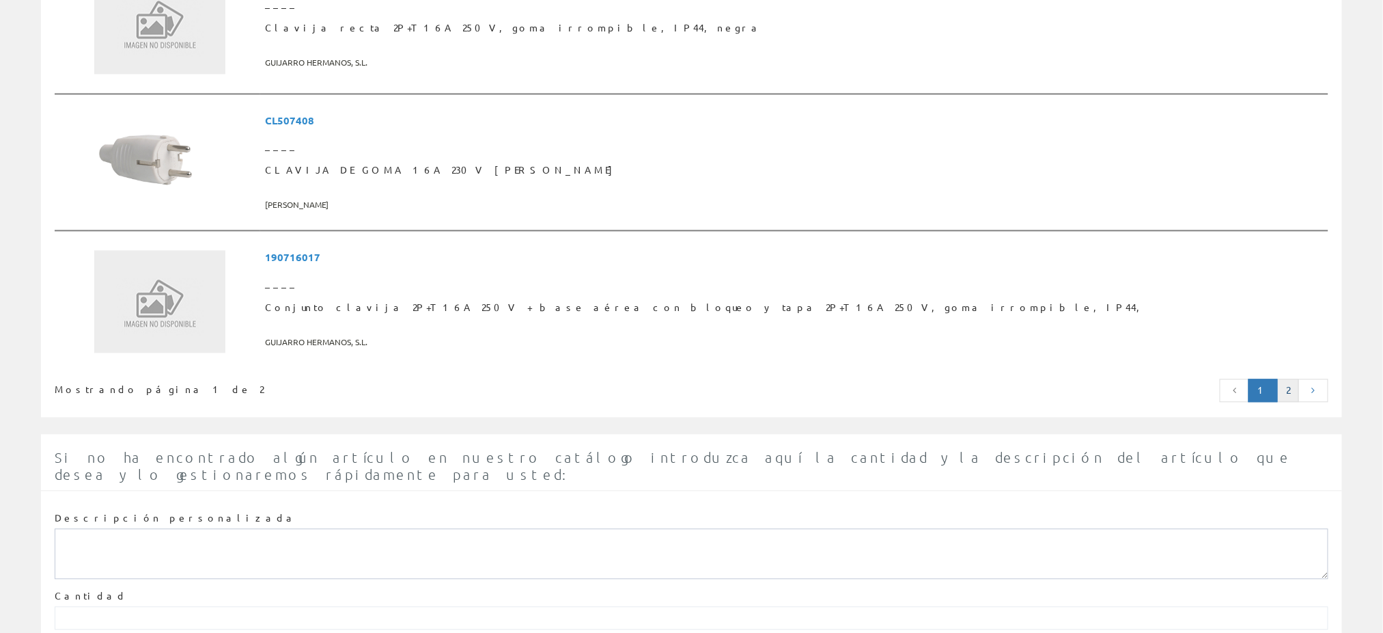  What do you see at coordinates (795, 28) in the screenshot?
I see `span: Clavija recta 2P+T 16A 250V, goma irrompible, IP44, negra` at bounding box center [795, 28].